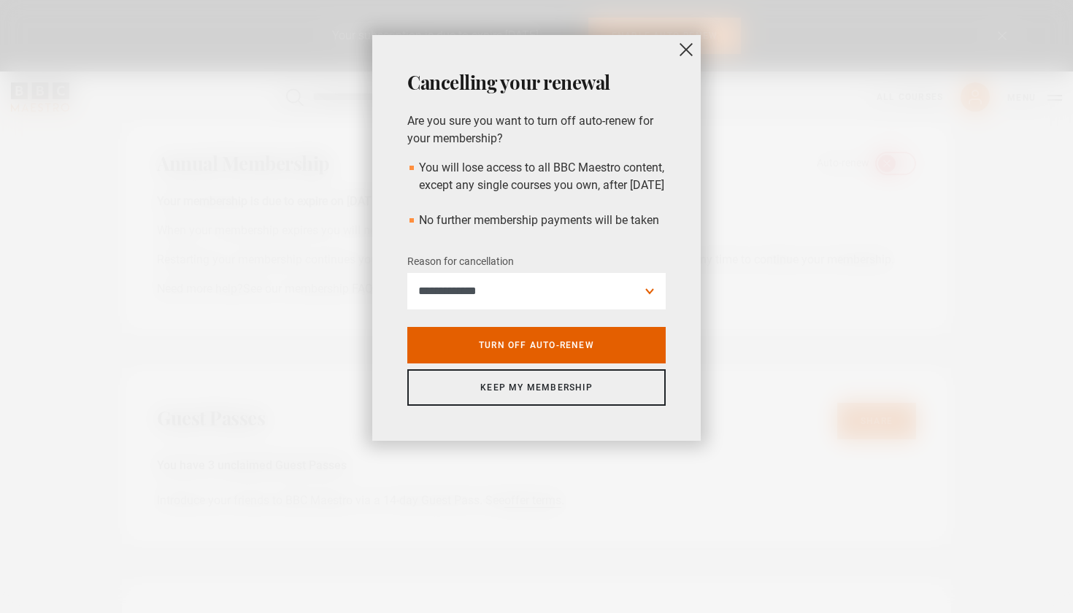 The width and height of the screenshot is (1073, 613). Describe the element at coordinates (536, 130) in the screenshot. I see `p: Are you sure you want to turn off auto-renew for your membership?` at that location.